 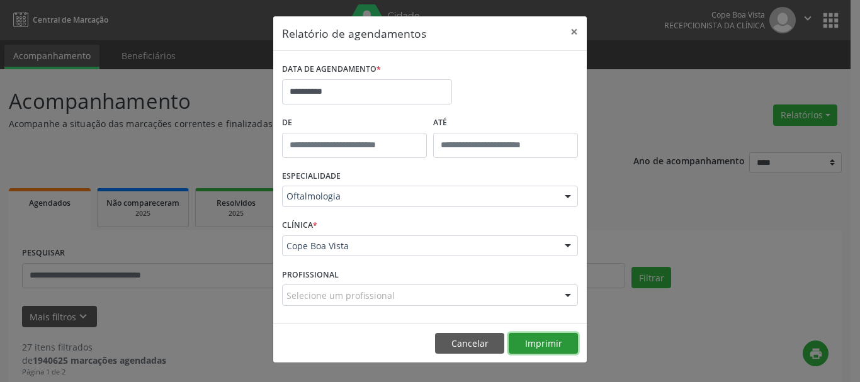 What do you see at coordinates (341, 295) in the screenshot?
I see `span: Selecione um profissional` at bounding box center [341, 295].